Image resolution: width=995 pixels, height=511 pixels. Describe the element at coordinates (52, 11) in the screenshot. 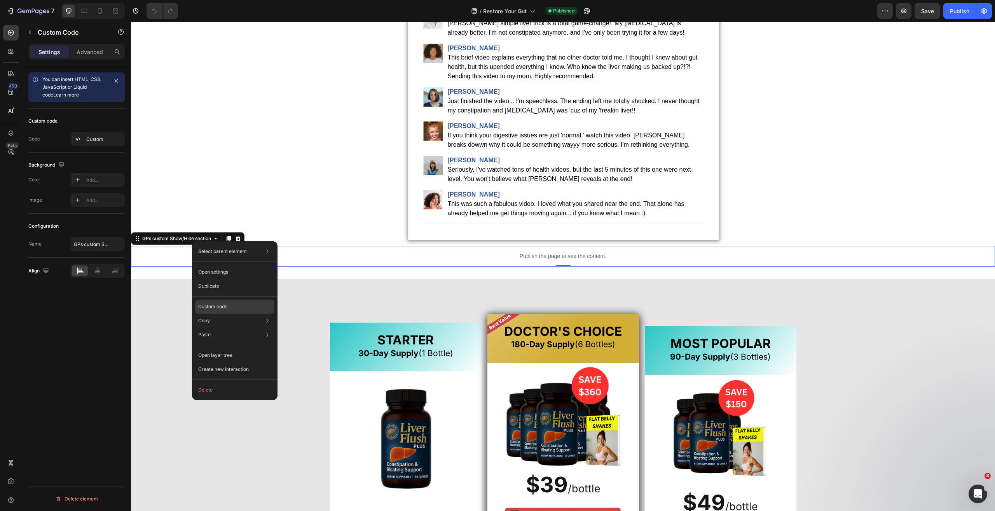

I see `p: 7` at that location.